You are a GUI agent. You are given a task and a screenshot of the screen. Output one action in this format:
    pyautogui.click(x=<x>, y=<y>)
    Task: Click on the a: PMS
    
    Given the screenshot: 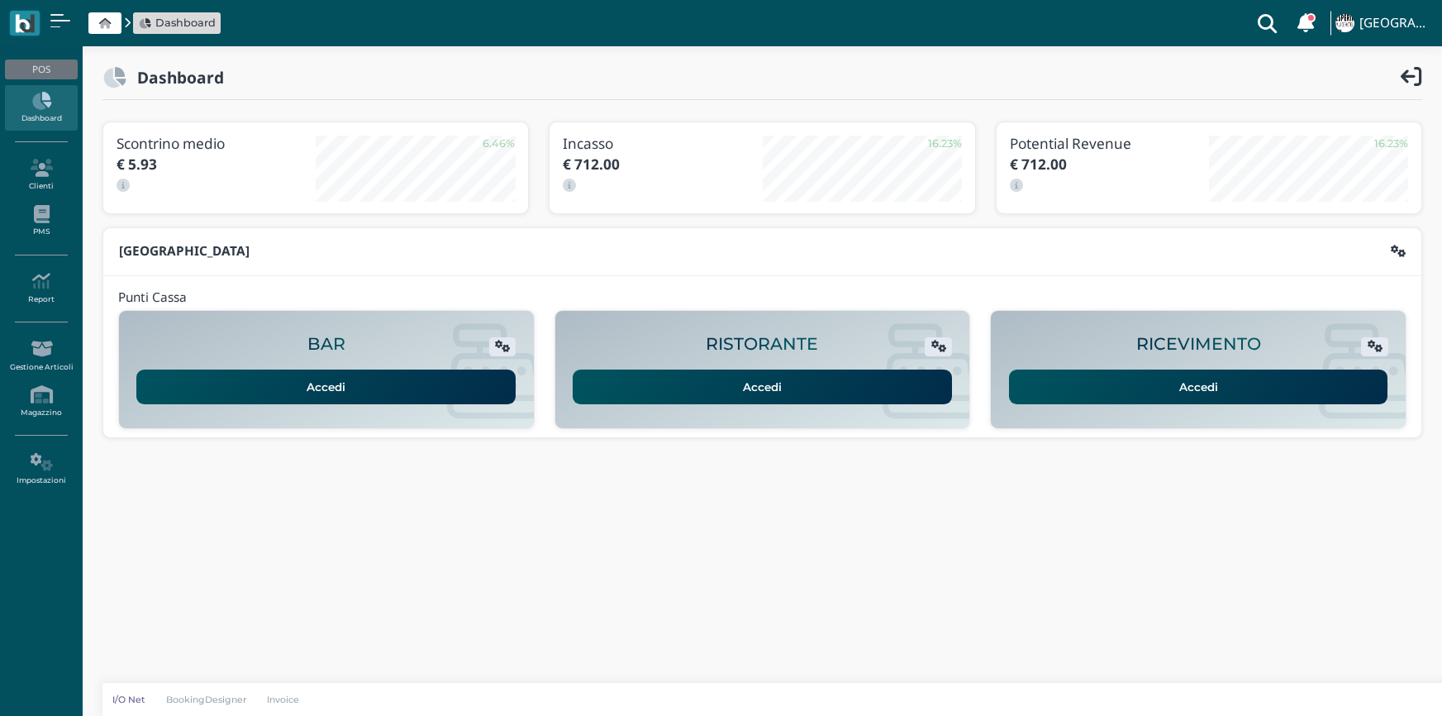 What is the action you would take?
    pyautogui.click(x=40, y=221)
    